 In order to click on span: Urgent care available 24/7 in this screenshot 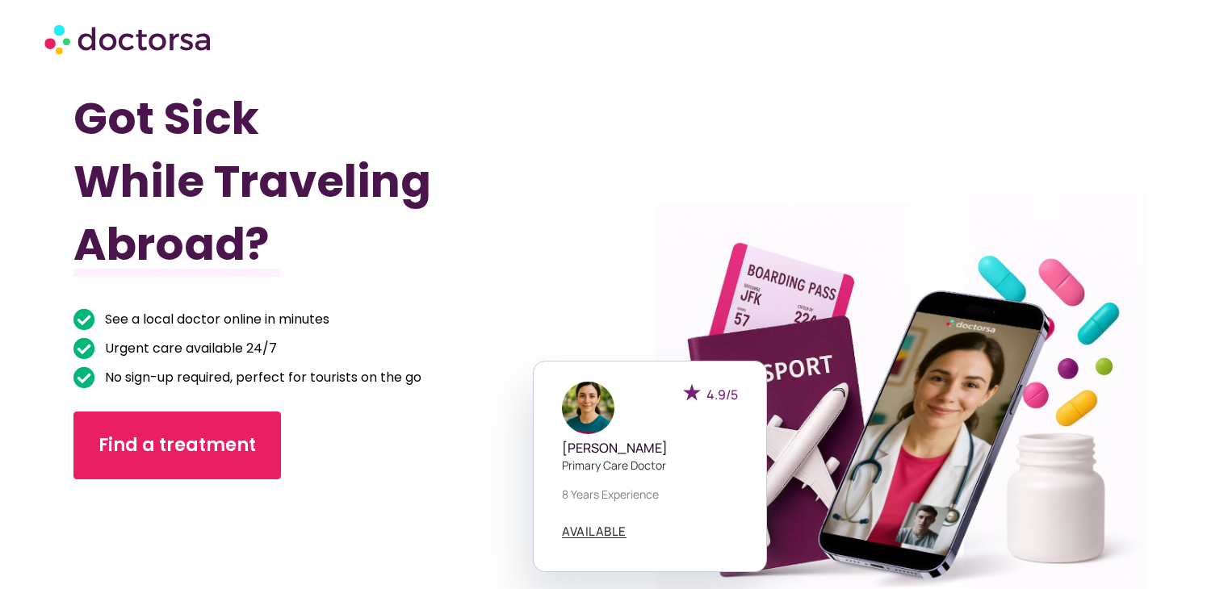, I will do `click(189, 349)`.